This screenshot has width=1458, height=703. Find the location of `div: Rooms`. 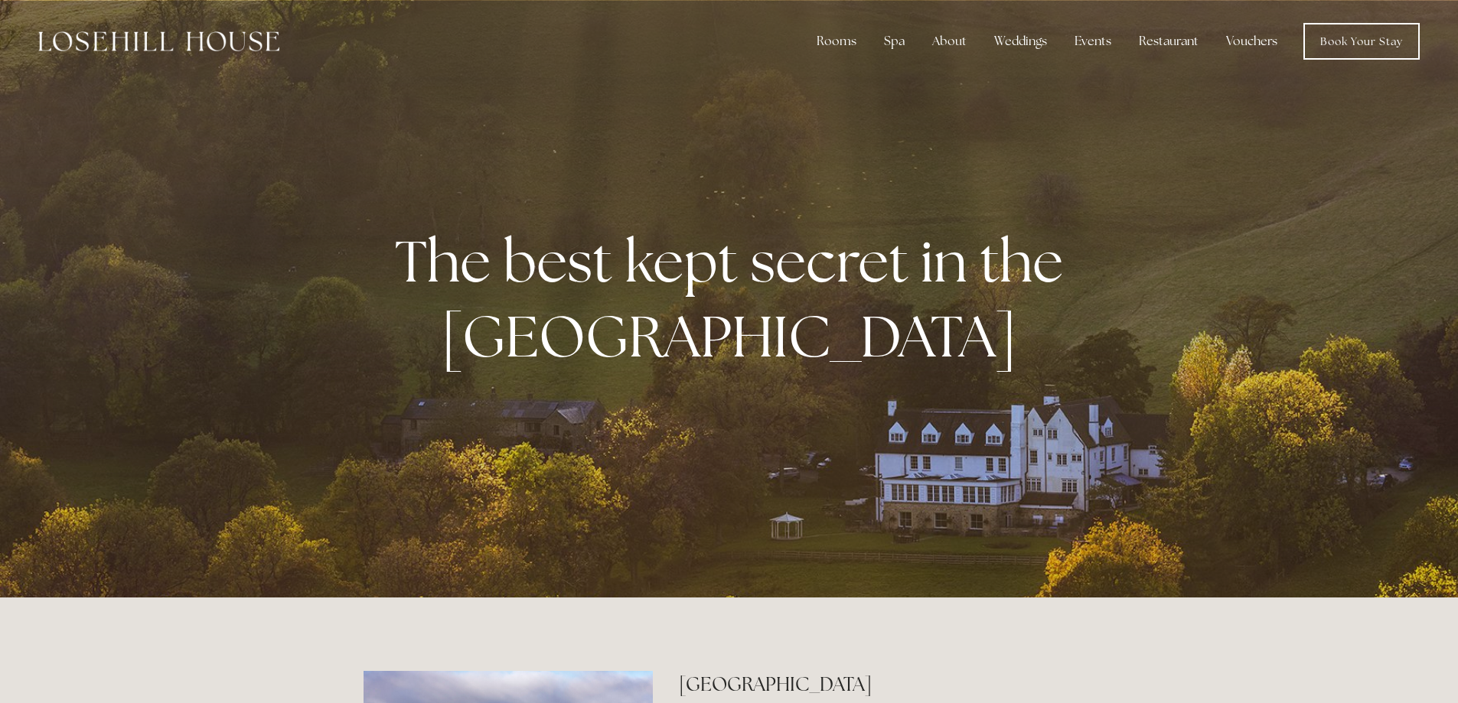

div: Rooms is located at coordinates (837, 41).